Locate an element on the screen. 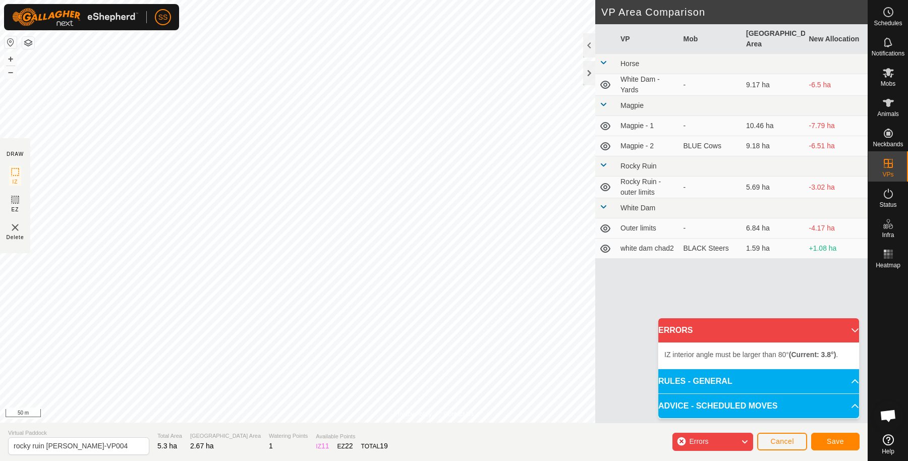 The image size is (908, 461). a: Help is located at coordinates (888, 445).